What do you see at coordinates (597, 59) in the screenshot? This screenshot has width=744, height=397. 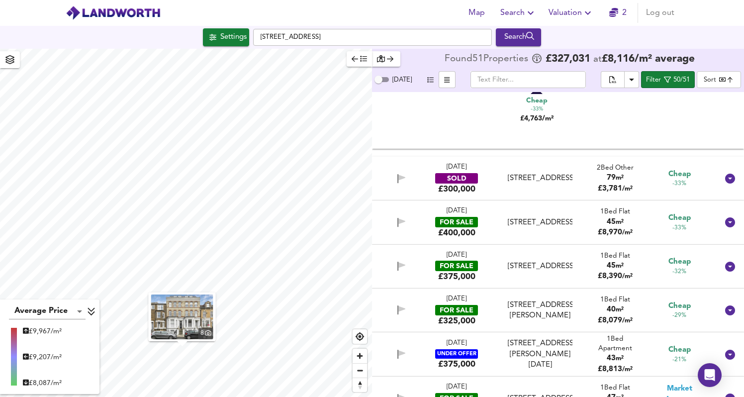 I see `span: at` at bounding box center [597, 59].